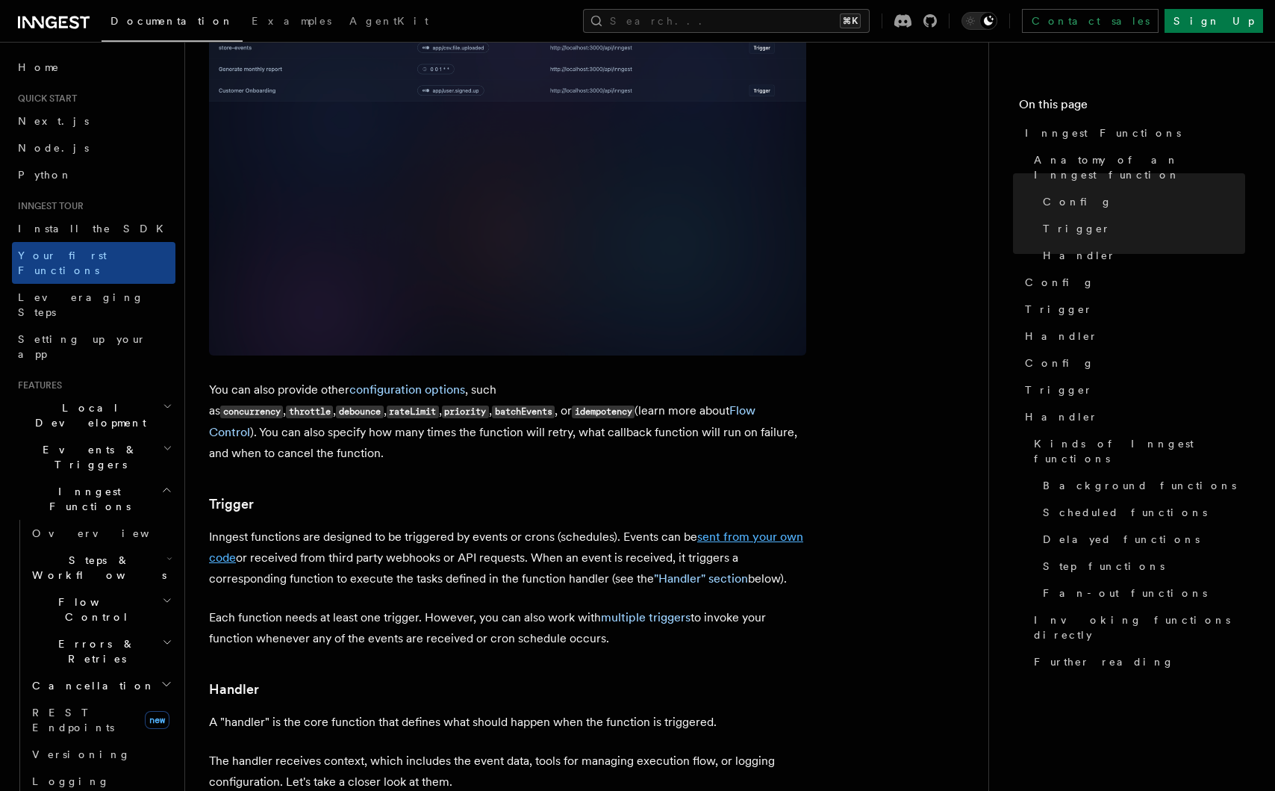  Describe the element at coordinates (87, 457) in the screenshot. I see `span: Events & Triggers` at that location.